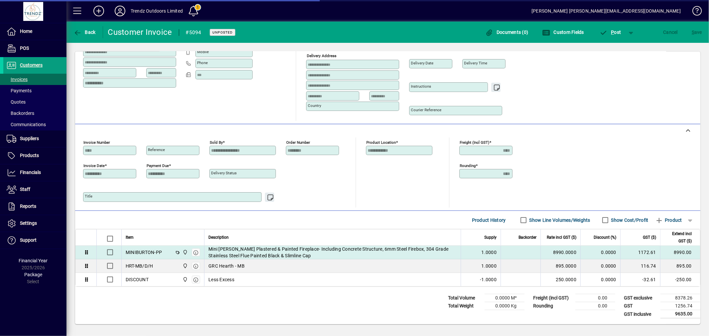 This screenshot has height=336, width=709. Describe the element at coordinates (35, 79) in the screenshot. I see `a: Invoices` at that location.